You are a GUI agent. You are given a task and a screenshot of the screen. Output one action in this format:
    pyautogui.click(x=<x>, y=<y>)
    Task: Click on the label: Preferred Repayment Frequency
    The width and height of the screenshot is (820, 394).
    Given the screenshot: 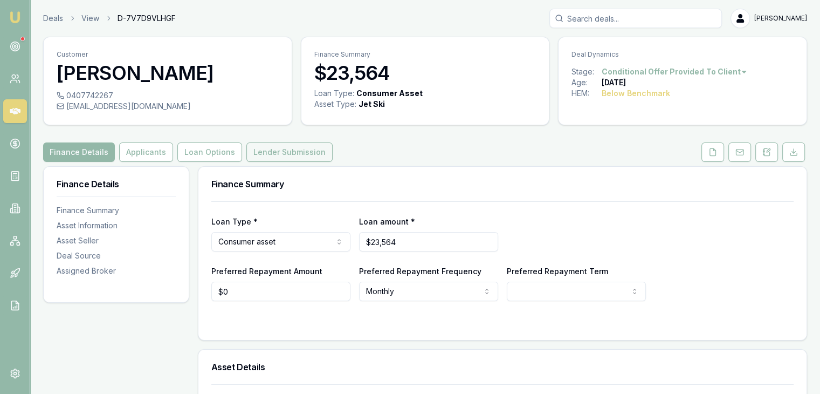 What is the action you would take?
    pyautogui.click(x=420, y=271)
    